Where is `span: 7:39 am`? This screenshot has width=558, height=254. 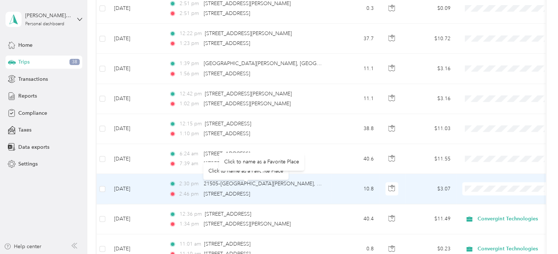
span: 7:39 am is located at coordinates (189, 164).